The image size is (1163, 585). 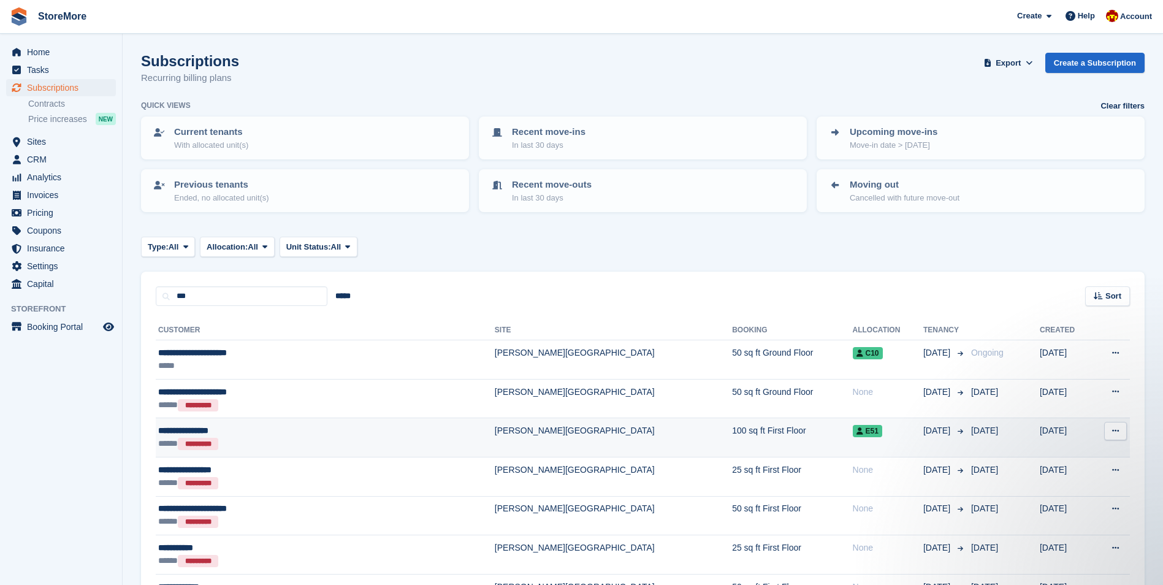 What do you see at coordinates (108, 327) in the screenshot?
I see `a: Preview store` at bounding box center [108, 327].